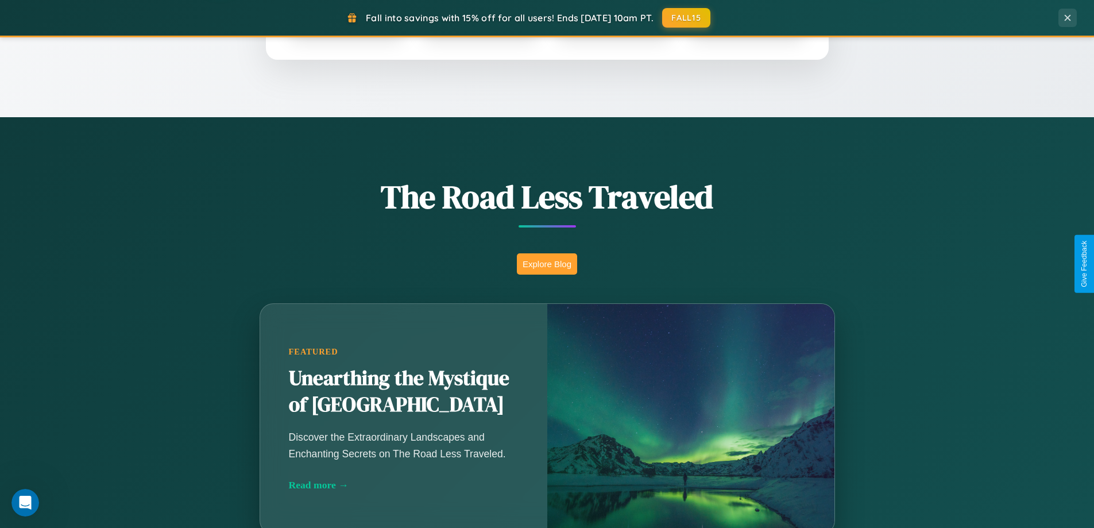 This screenshot has height=528, width=1094. What do you see at coordinates (547, 264) in the screenshot?
I see `button: Explore Blog` at bounding box center [547, 264].